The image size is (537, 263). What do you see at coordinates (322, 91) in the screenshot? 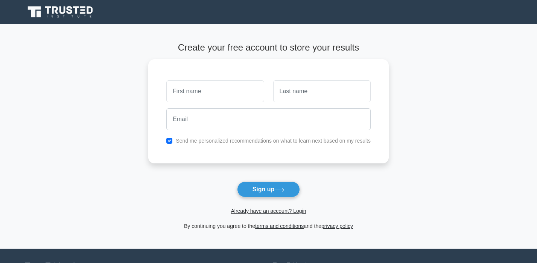
I see `input: Last name` at bounding box center [322, 91].